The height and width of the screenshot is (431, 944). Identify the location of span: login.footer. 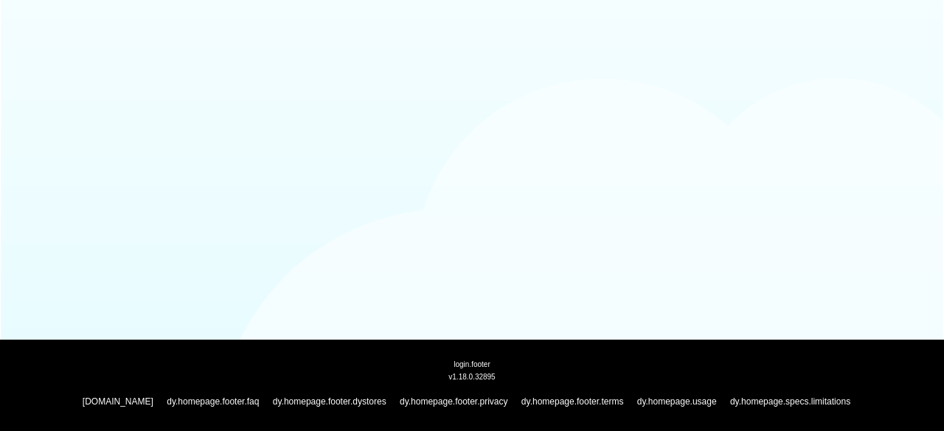
(471, 363).